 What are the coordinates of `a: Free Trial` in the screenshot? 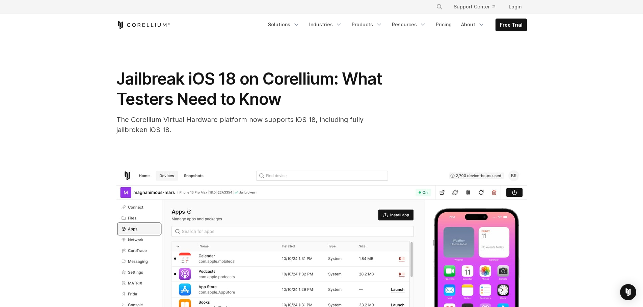 It's located at (511, 25).